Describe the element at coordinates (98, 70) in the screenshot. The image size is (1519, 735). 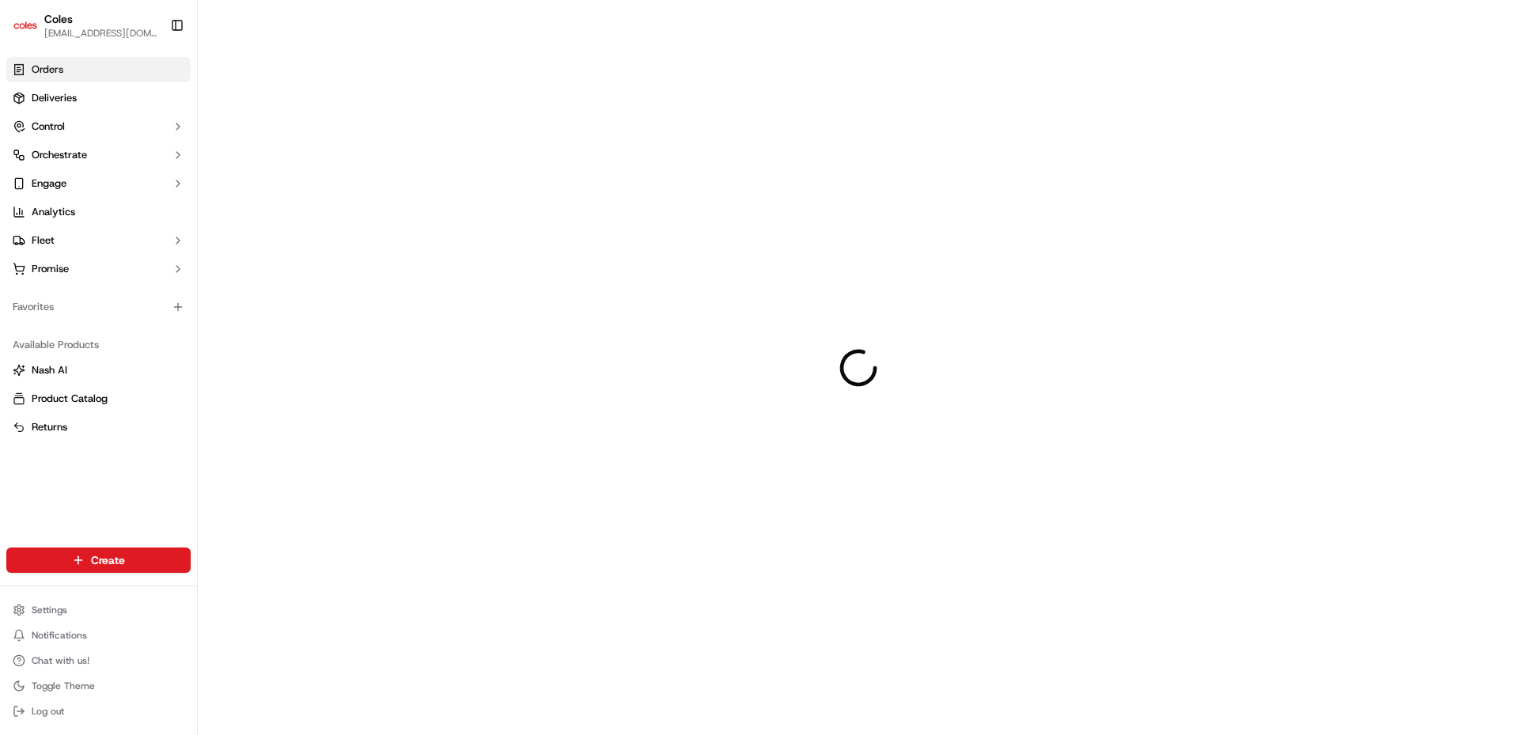
I see `a: Orders` at that location.